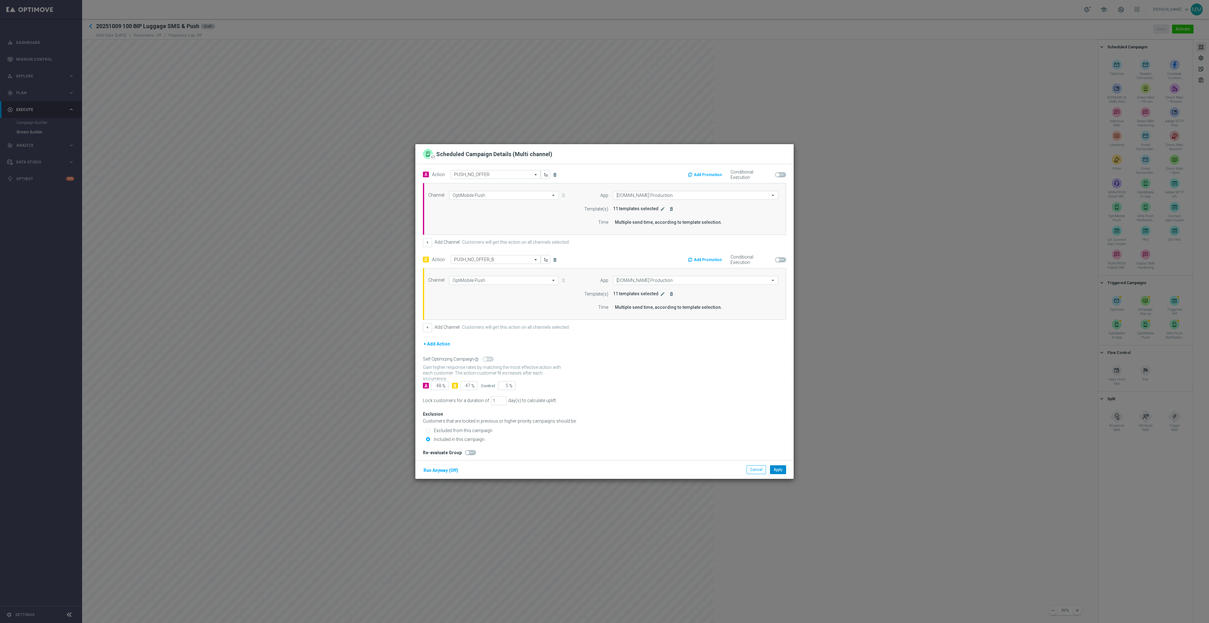 This screenshot has width=1209, height=623. What do you see at coordinates (462, 430) in the screenshot?
I see `label: Excluded from this campaign` at bounding box center [462, 430].